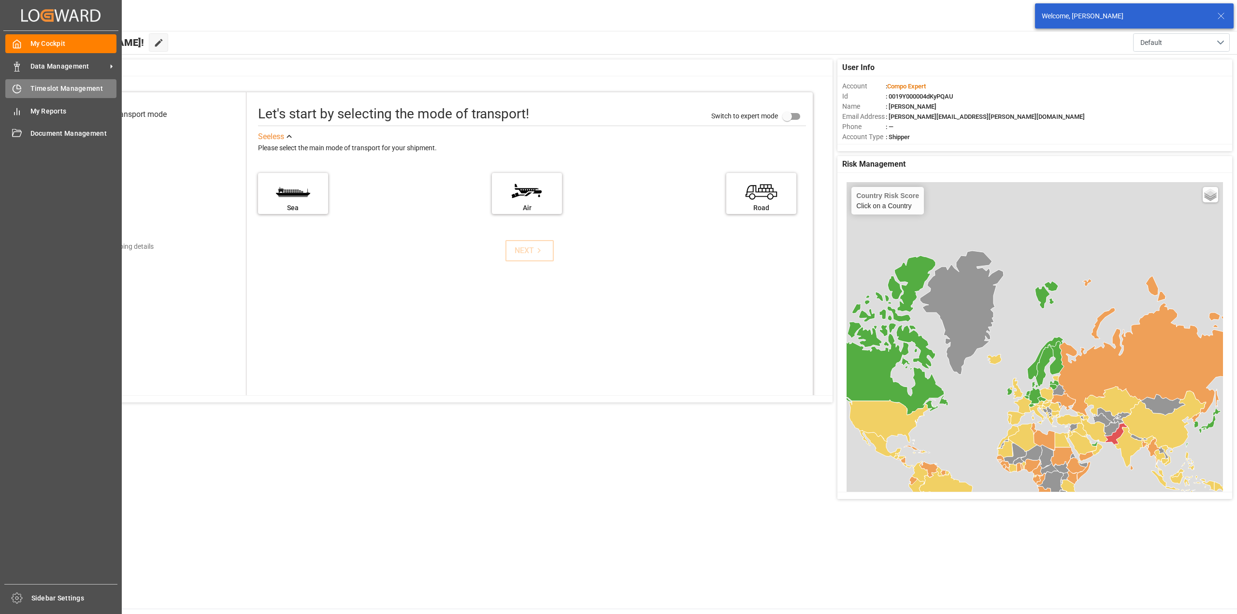 Image resolution: width=1237 pixels, height=614 pixels. I want to click on a: Document Management, so click(61, 133).